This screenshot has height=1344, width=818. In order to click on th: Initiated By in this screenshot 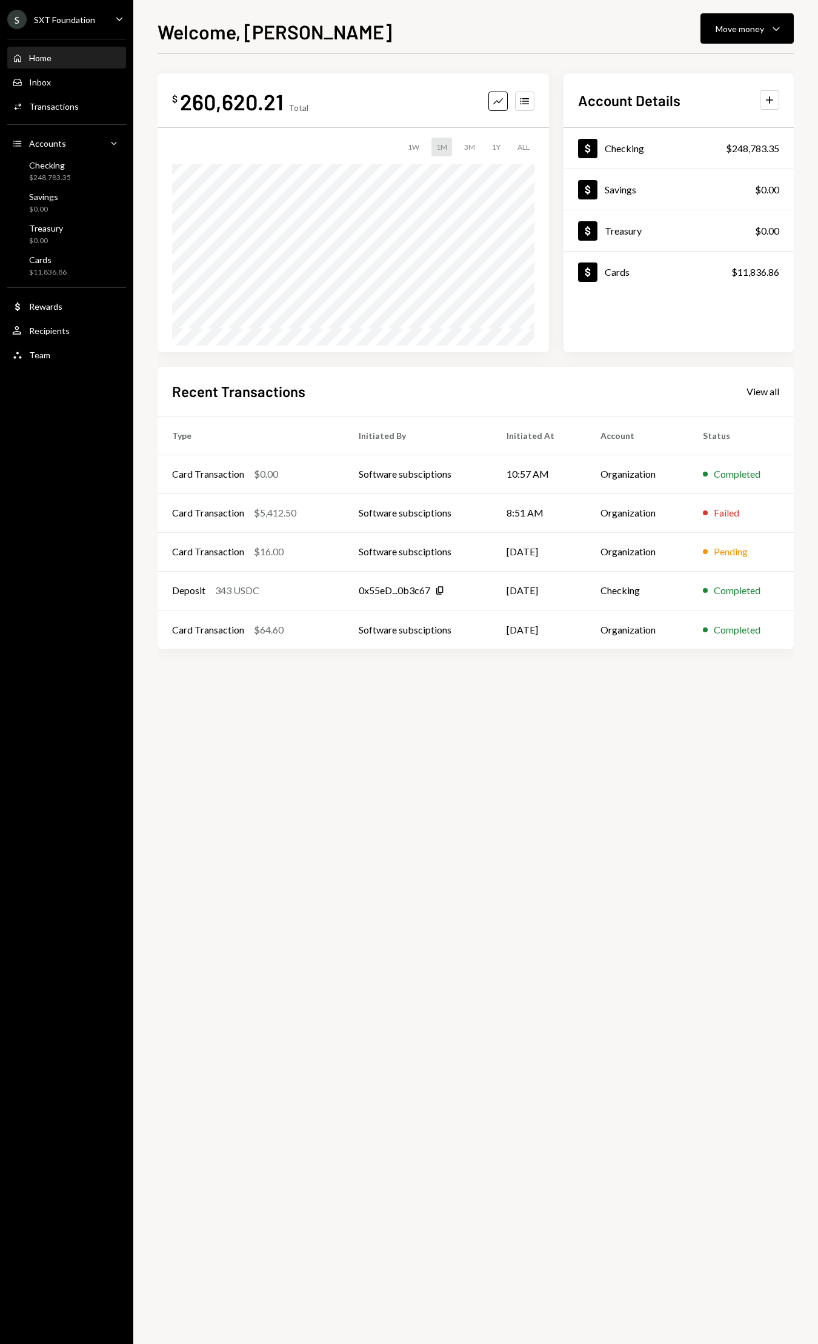, I will do `click(418, 435)`.